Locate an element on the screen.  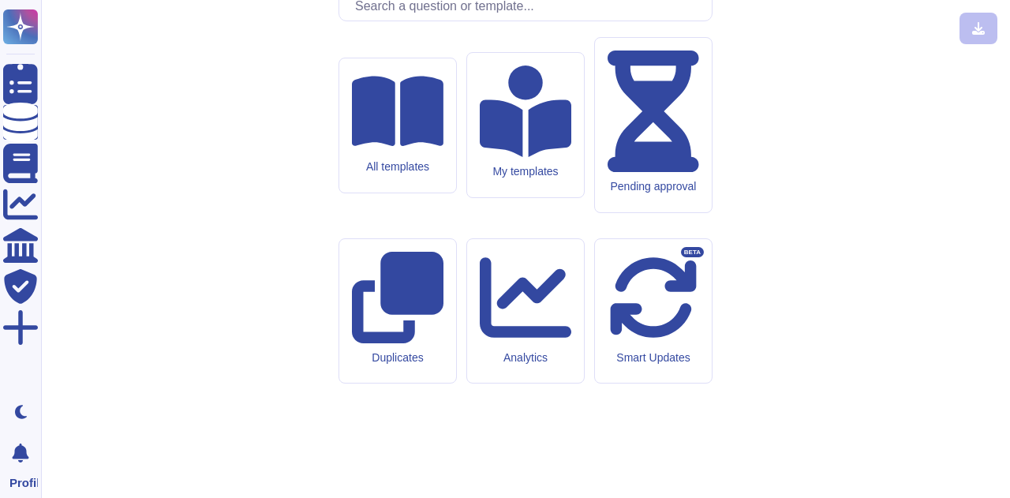
div: My templates is located at coordinates (526, 171).